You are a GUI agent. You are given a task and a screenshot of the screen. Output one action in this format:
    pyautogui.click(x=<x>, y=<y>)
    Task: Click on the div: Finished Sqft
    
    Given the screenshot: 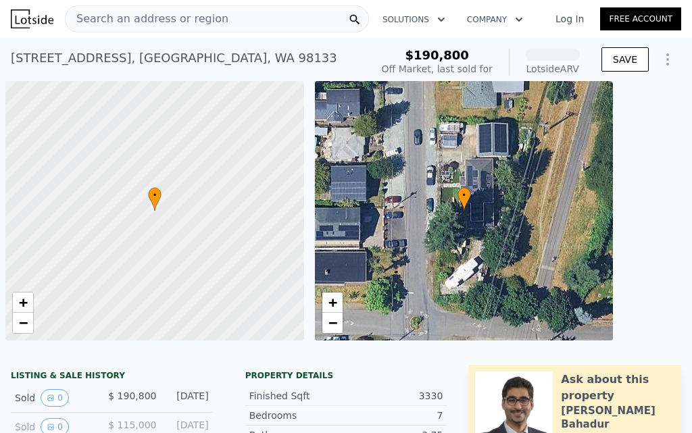 What is the action you would take?
    pyautogui.click(x=298, y=396)
    